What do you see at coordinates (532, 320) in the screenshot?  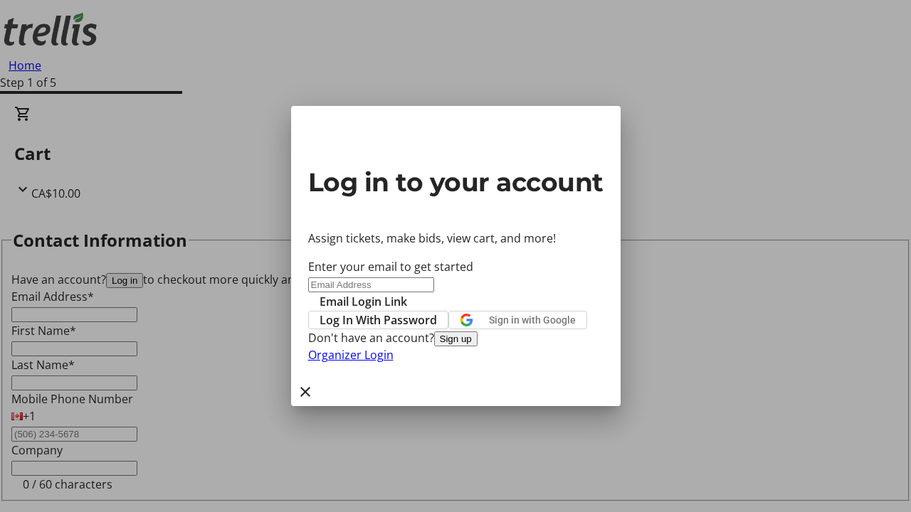 I see `span: Sign in with Google` at bounding box center [532, 320].